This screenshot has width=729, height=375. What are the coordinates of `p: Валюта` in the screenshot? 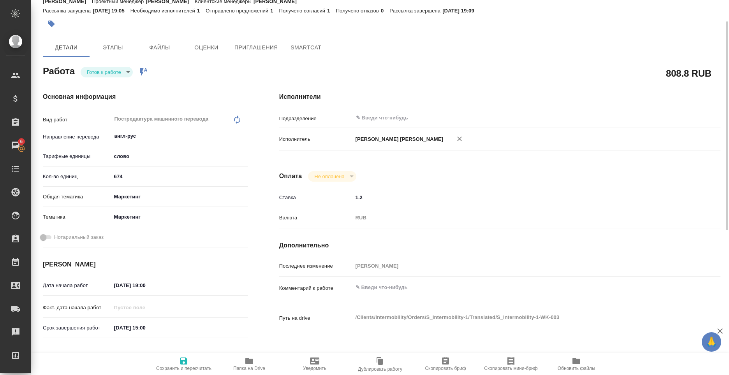 It's located at (316, 218).